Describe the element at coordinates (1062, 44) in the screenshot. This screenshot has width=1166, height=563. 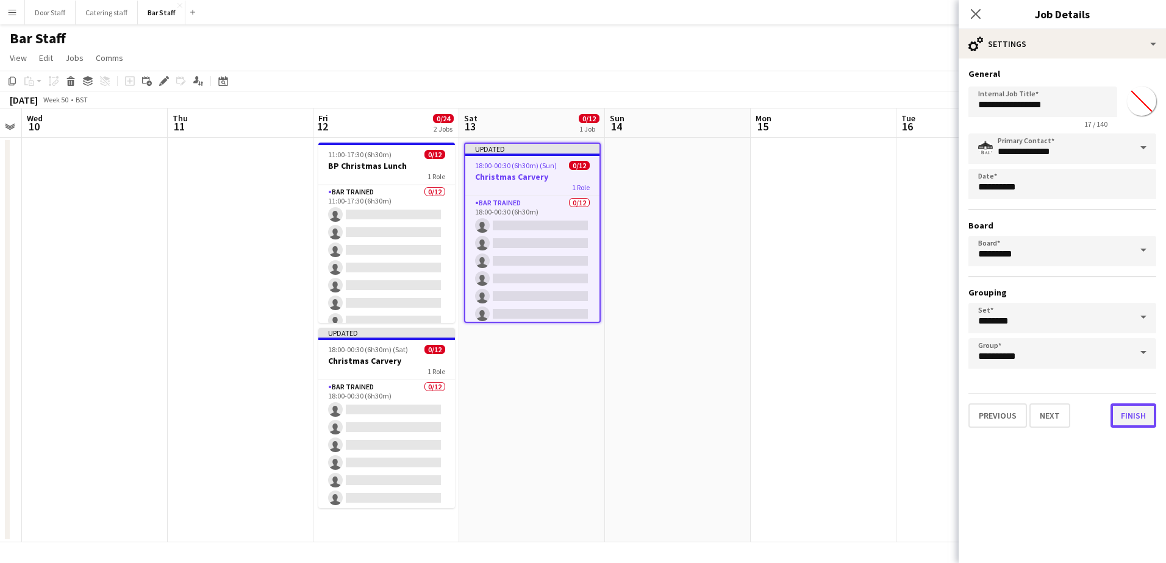
I see `div: Settings` at that location.